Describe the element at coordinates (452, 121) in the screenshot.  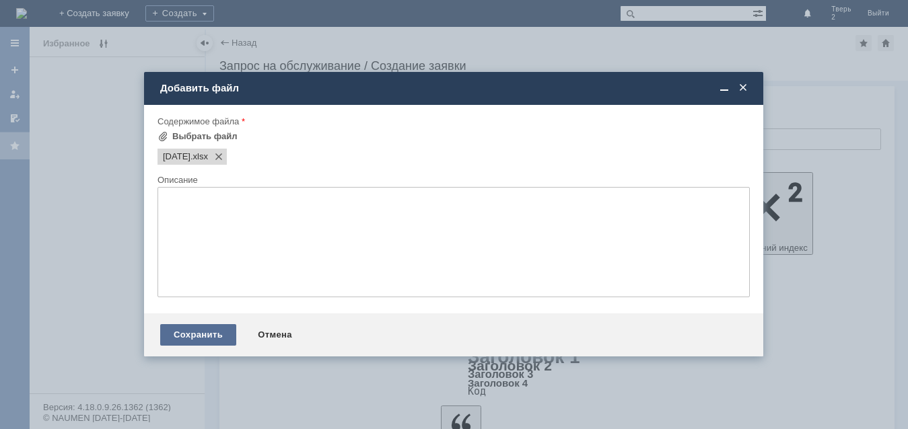
I see `div: Содержимое файла` at that location.